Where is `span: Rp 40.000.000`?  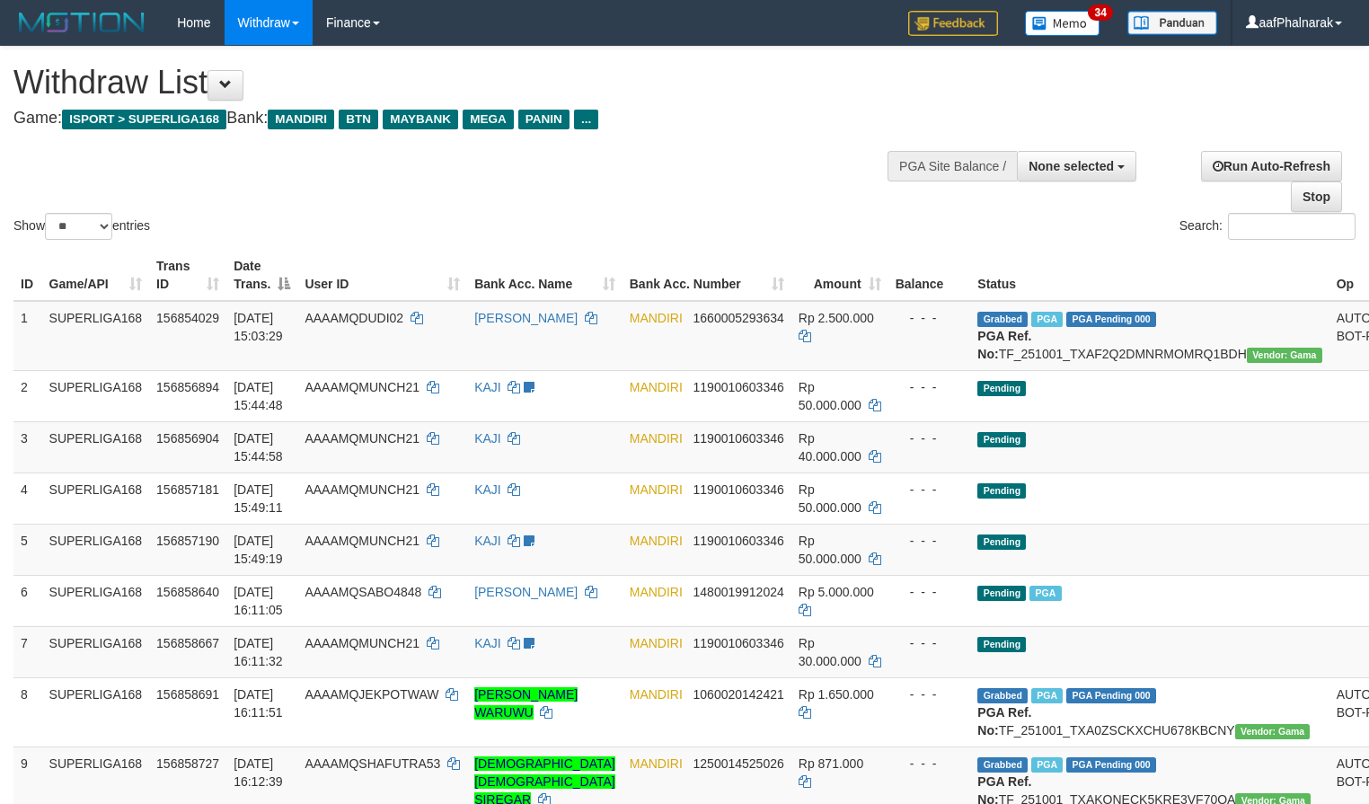
span: Rp 40.000.000 is located at coordinates (830, 447).